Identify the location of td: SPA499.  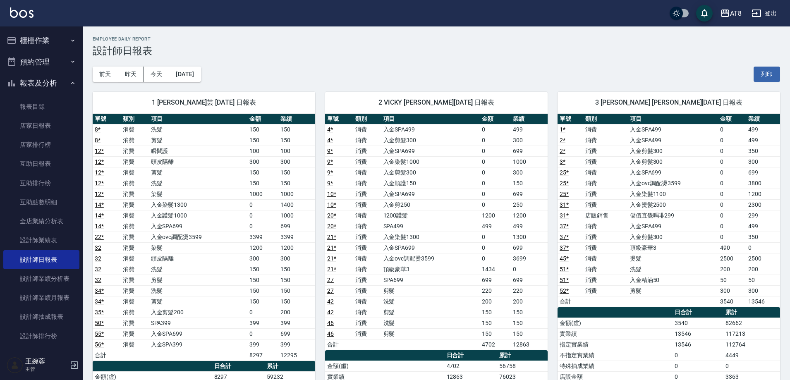
(430, 226).